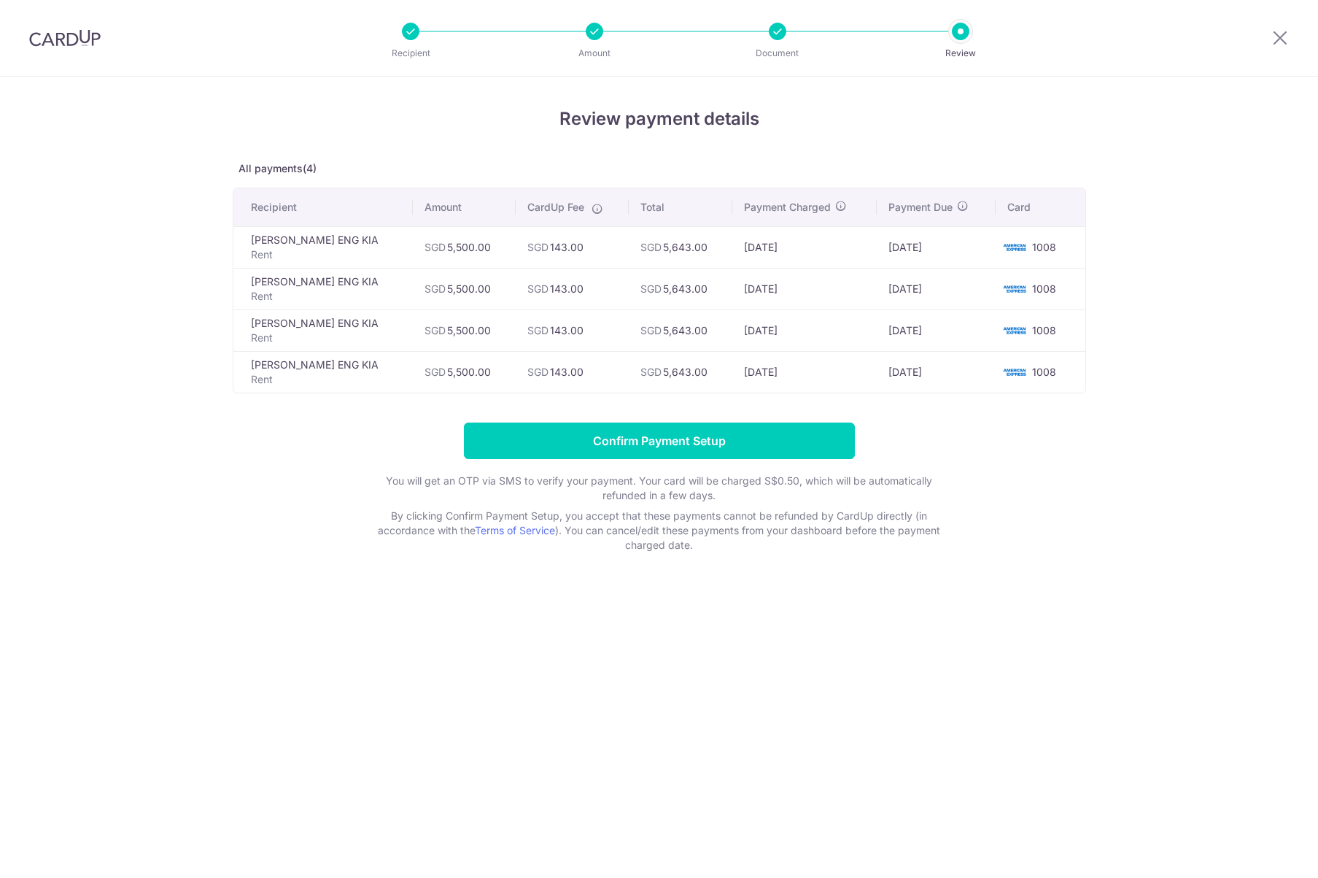 The width and height of the screenshot is (1318, 878). What do you see at coordinates (464, 207) in the screenshot?
I see `th: Amount` at bounding box center [464, 207].